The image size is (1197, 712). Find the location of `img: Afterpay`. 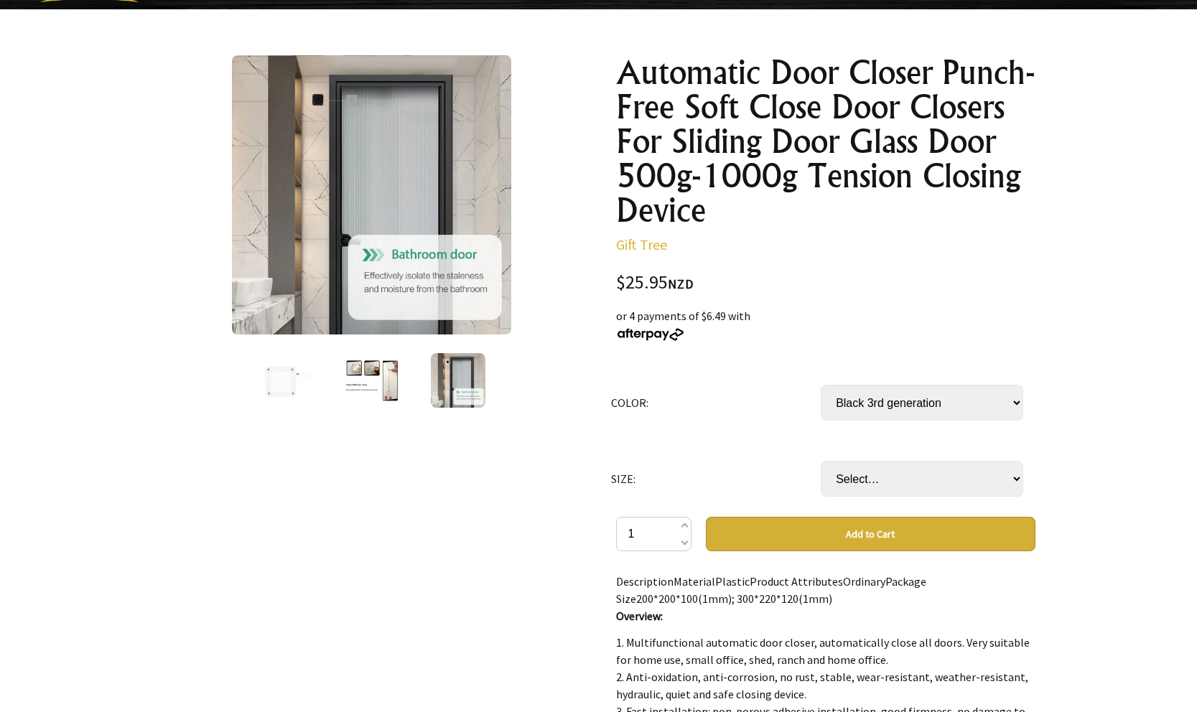

img: Afterpay is located at coordinates (651, 335).